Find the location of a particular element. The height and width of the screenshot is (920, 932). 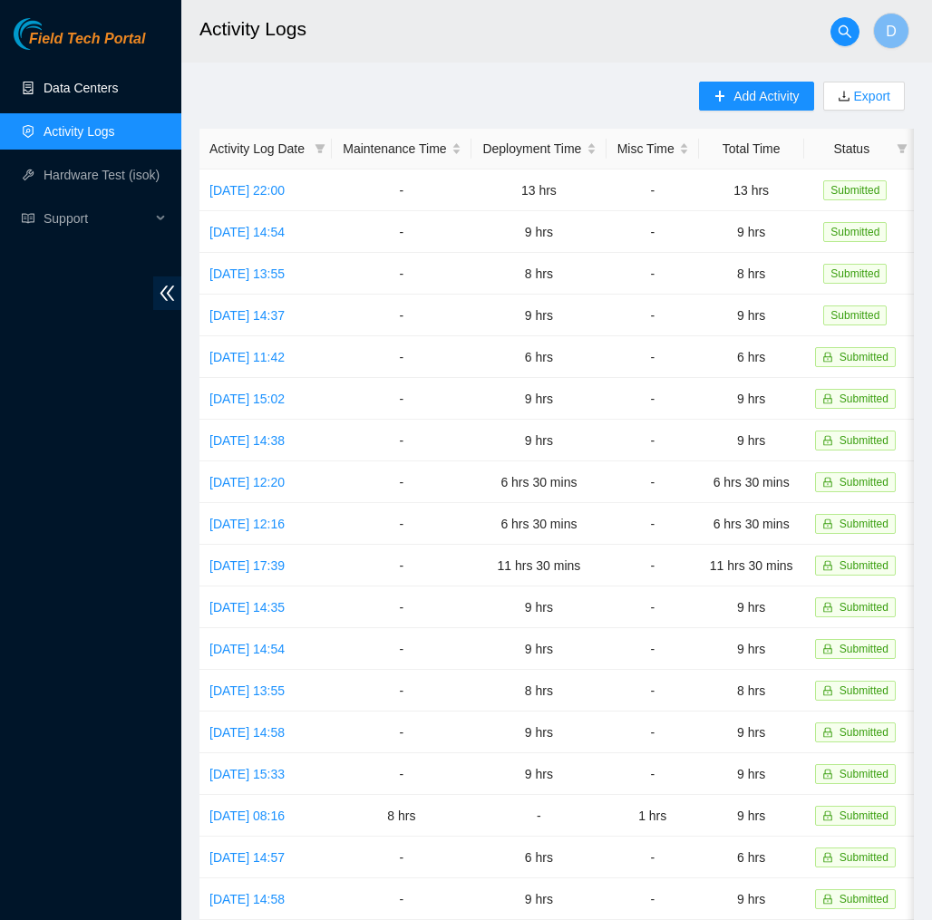

span: double-left is located at coordinates (167, 293).